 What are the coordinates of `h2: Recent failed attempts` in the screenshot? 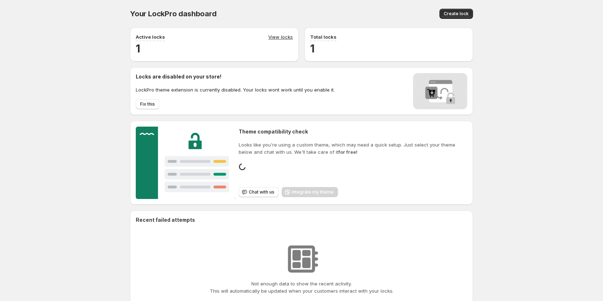 It's located at (165, 220).